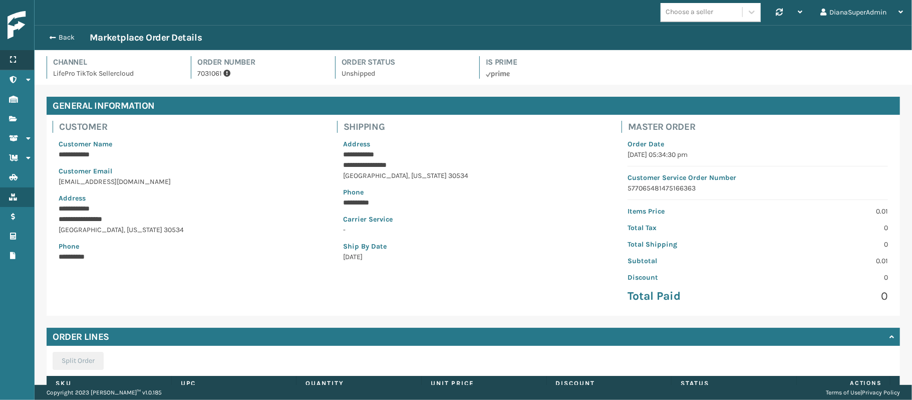 Image resolution: width=912 pixels, height=400 pixels. I want to click on h4: Order Lines, so click(81, 336).